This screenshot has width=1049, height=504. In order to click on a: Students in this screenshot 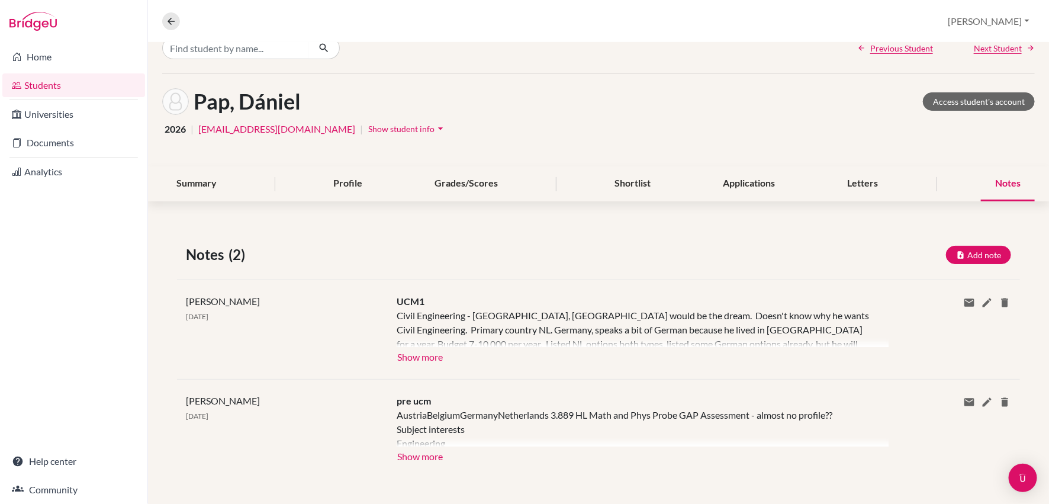, I will do `click(73, 85)`.